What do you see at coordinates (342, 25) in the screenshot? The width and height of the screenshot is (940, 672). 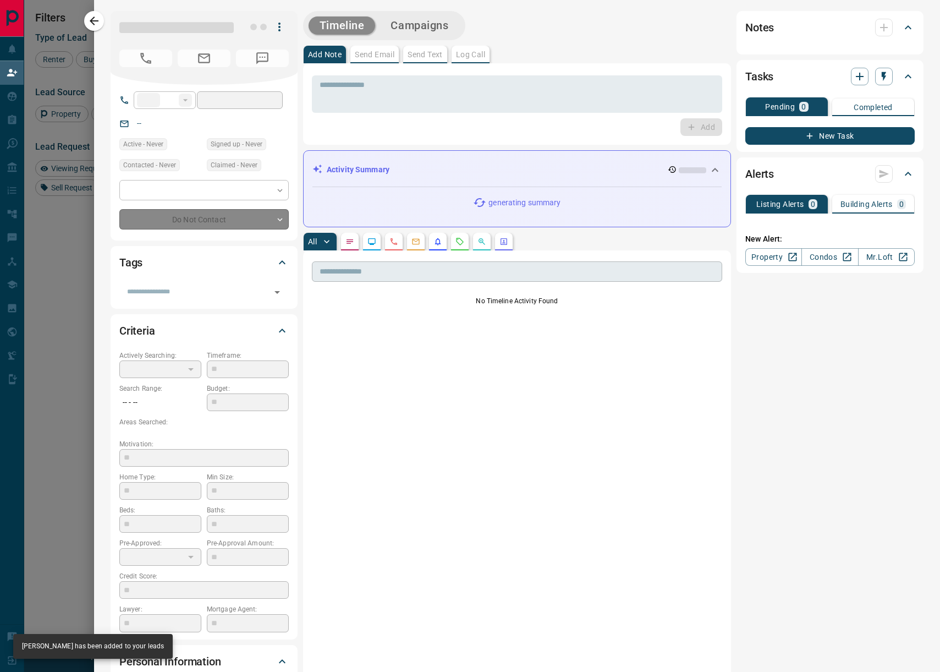 I see `button: Timeline` at bounding box center [342, 25].